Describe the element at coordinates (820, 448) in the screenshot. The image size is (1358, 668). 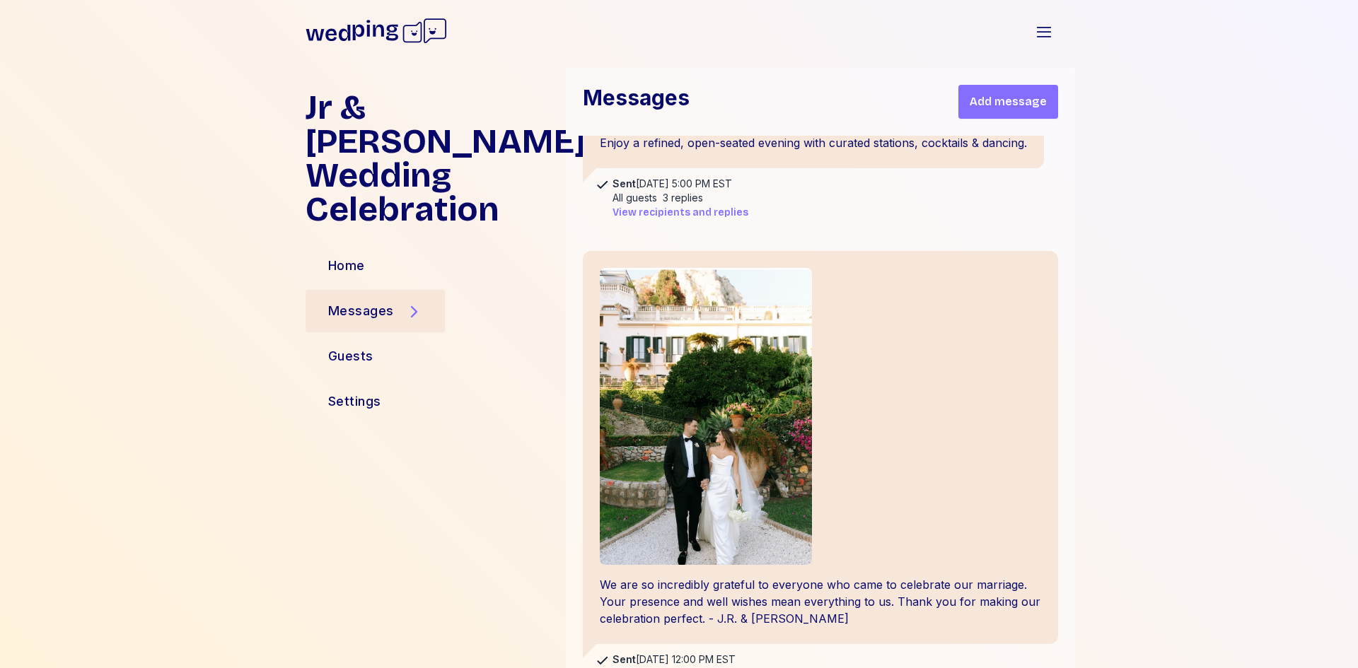
I see `div: We are so incredibly grateful to everyone who came to celebrate our marriage. Your presence and w...` at that location.